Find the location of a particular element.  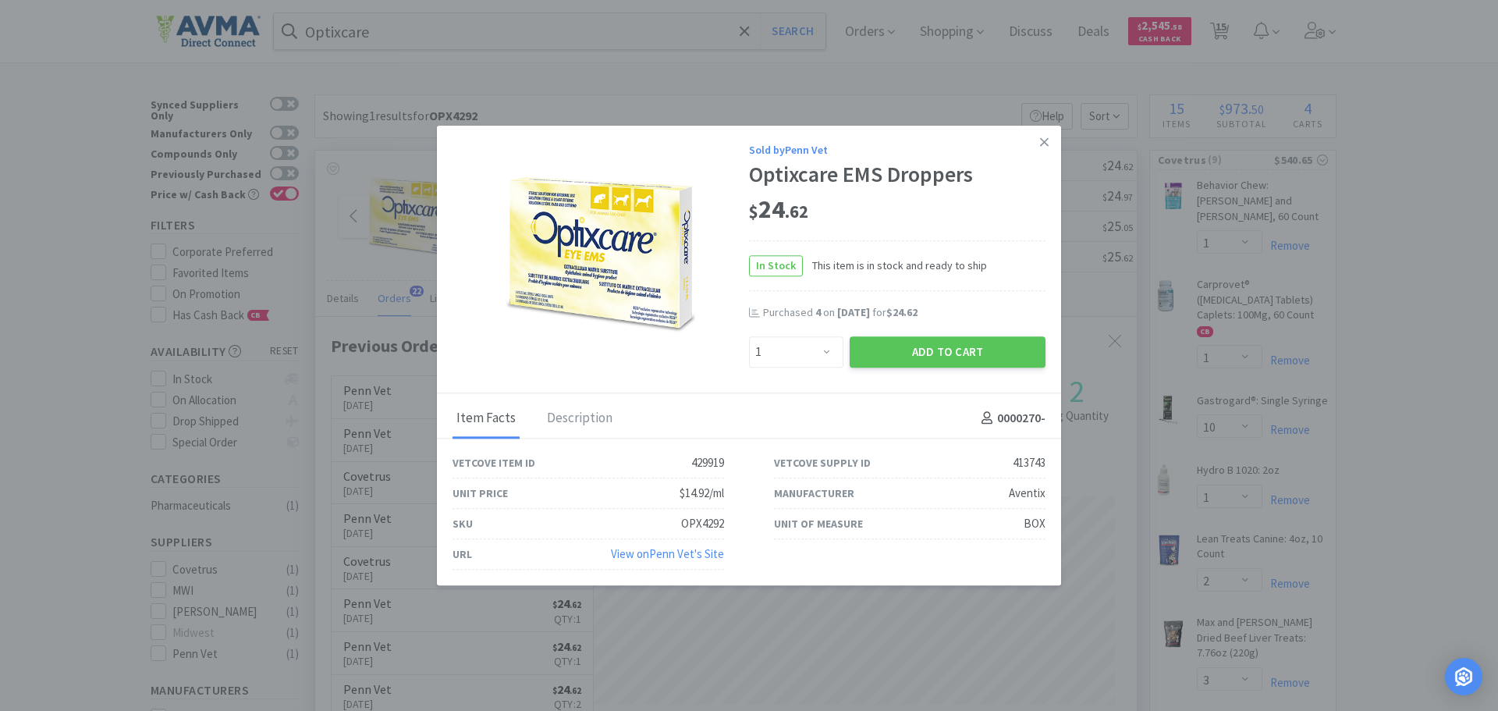

div: Item Facts is located at coordinates (486, 419).